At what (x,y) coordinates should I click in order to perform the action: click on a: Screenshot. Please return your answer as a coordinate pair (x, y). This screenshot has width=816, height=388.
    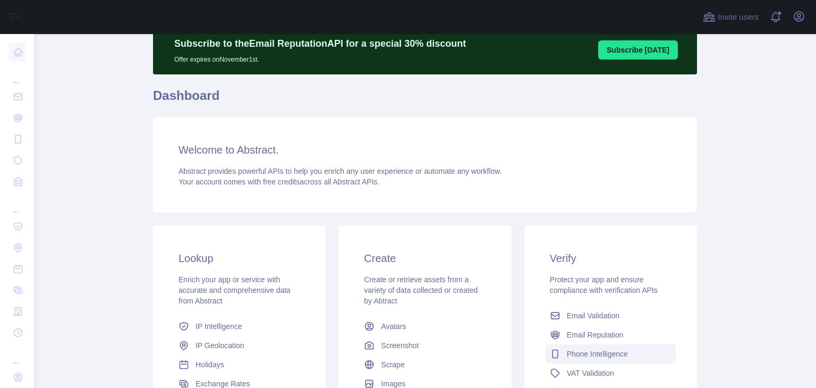
    Looking at the image, I should click on (424, 345).